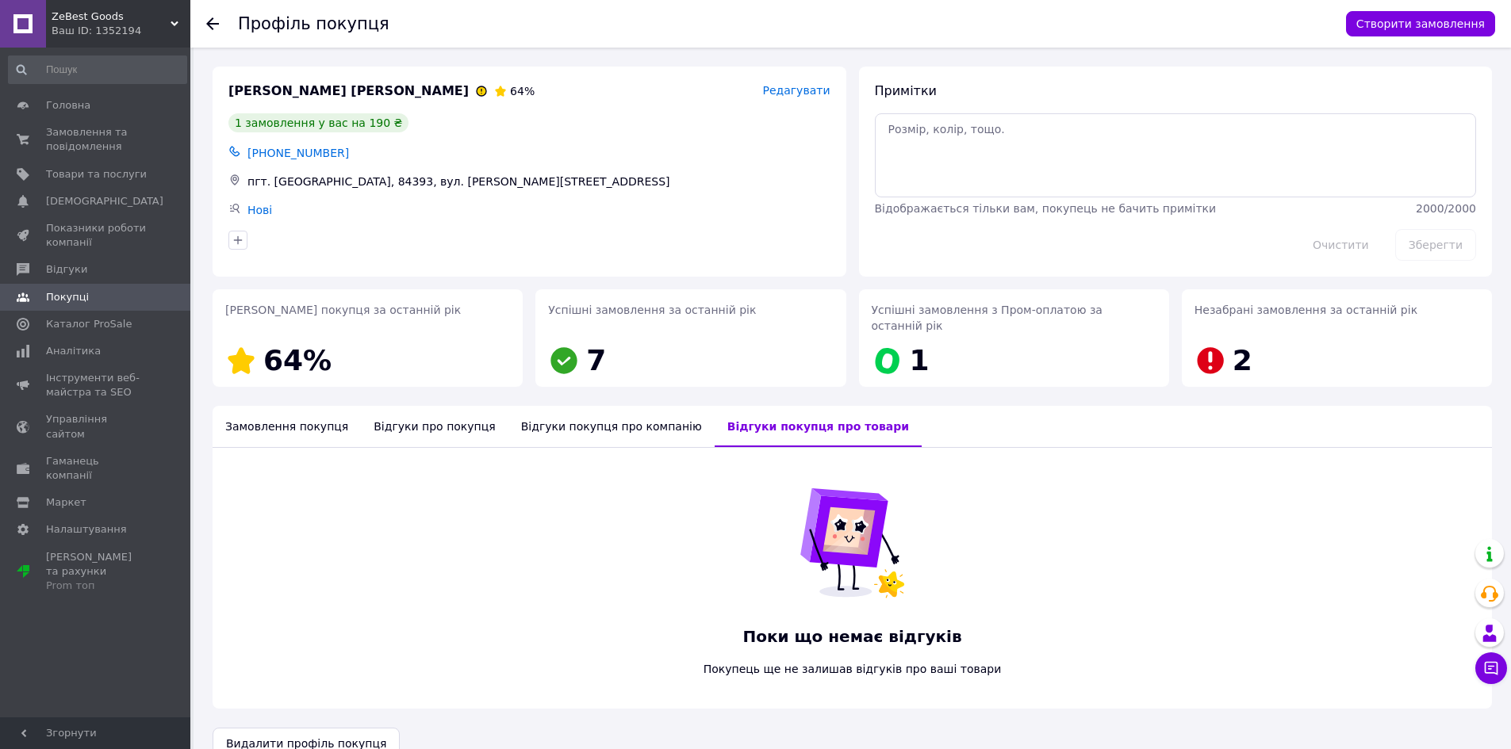 This screenshot has height=749, width=1511. I want to click on span: Маркет, so click(66, 503).